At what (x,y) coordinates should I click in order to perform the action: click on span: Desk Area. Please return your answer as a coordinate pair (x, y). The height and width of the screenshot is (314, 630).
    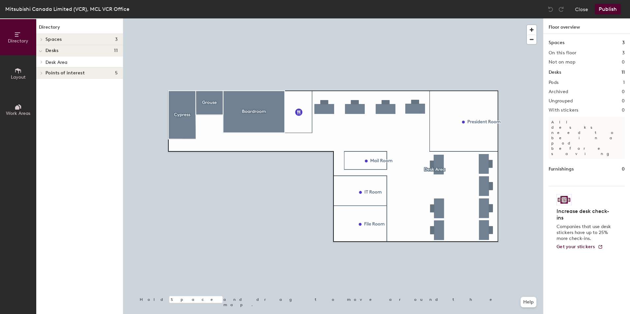
    Looking at the image, I should click on (56, 62).